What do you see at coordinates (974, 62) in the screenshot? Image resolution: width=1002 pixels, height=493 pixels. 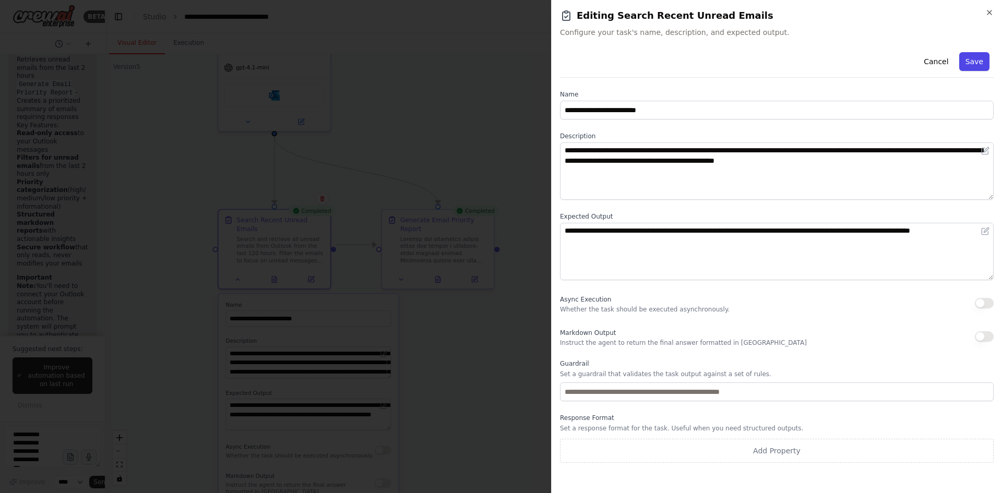 I see `button: Save` at bounding box center [974, 62].